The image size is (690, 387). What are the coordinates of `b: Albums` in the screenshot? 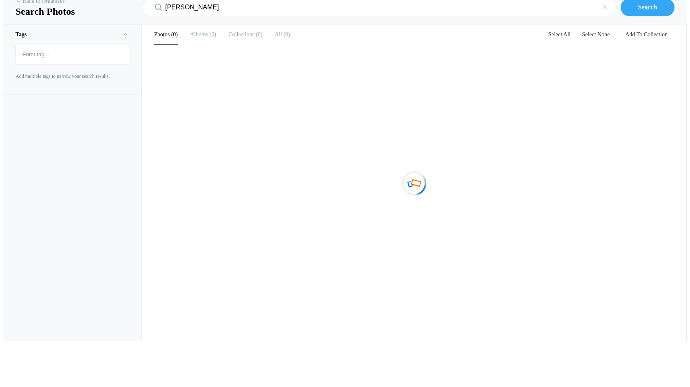 It's located at (199, 34).